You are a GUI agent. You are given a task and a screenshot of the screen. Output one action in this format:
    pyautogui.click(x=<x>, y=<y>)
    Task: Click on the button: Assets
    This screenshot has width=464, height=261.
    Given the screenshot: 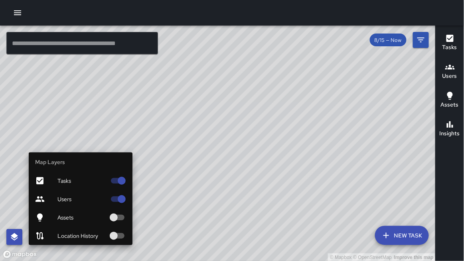 What is the action you would take?
    pyautogui.click(x=450, y=101)
    